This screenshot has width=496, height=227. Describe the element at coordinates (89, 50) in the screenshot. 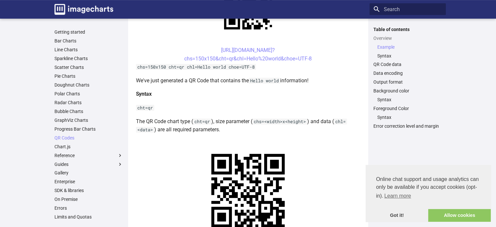

I see `a: Line Charts` at that location.